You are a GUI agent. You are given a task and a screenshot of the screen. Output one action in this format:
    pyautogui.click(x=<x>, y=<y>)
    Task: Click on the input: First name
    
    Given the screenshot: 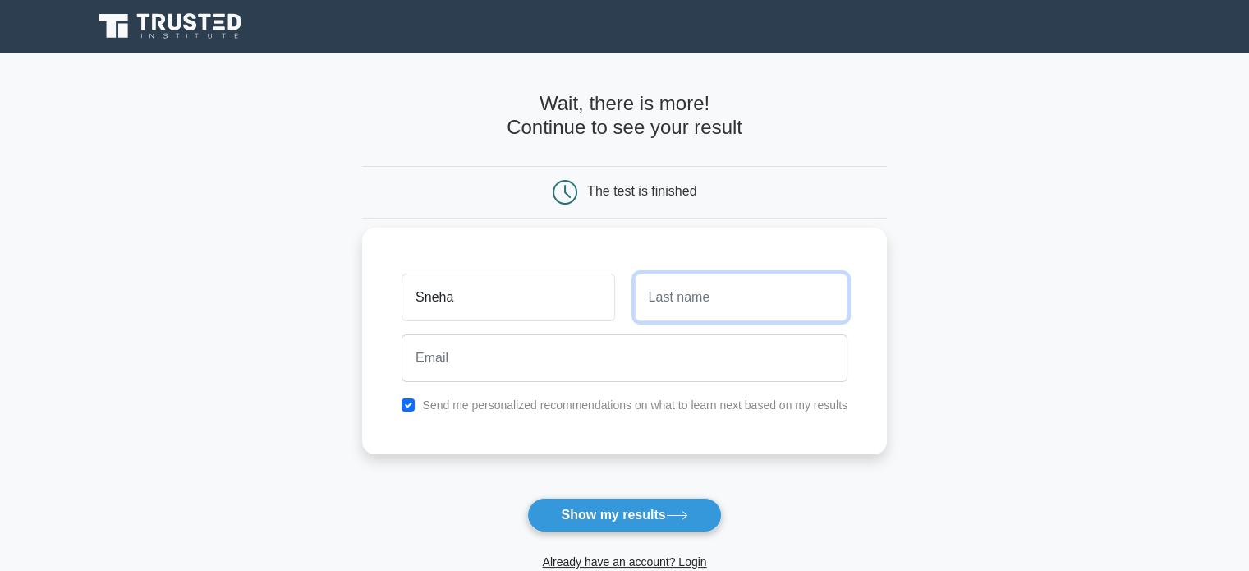 What is the action you would take?
    pyautogui.click(x=508, y=297)
    